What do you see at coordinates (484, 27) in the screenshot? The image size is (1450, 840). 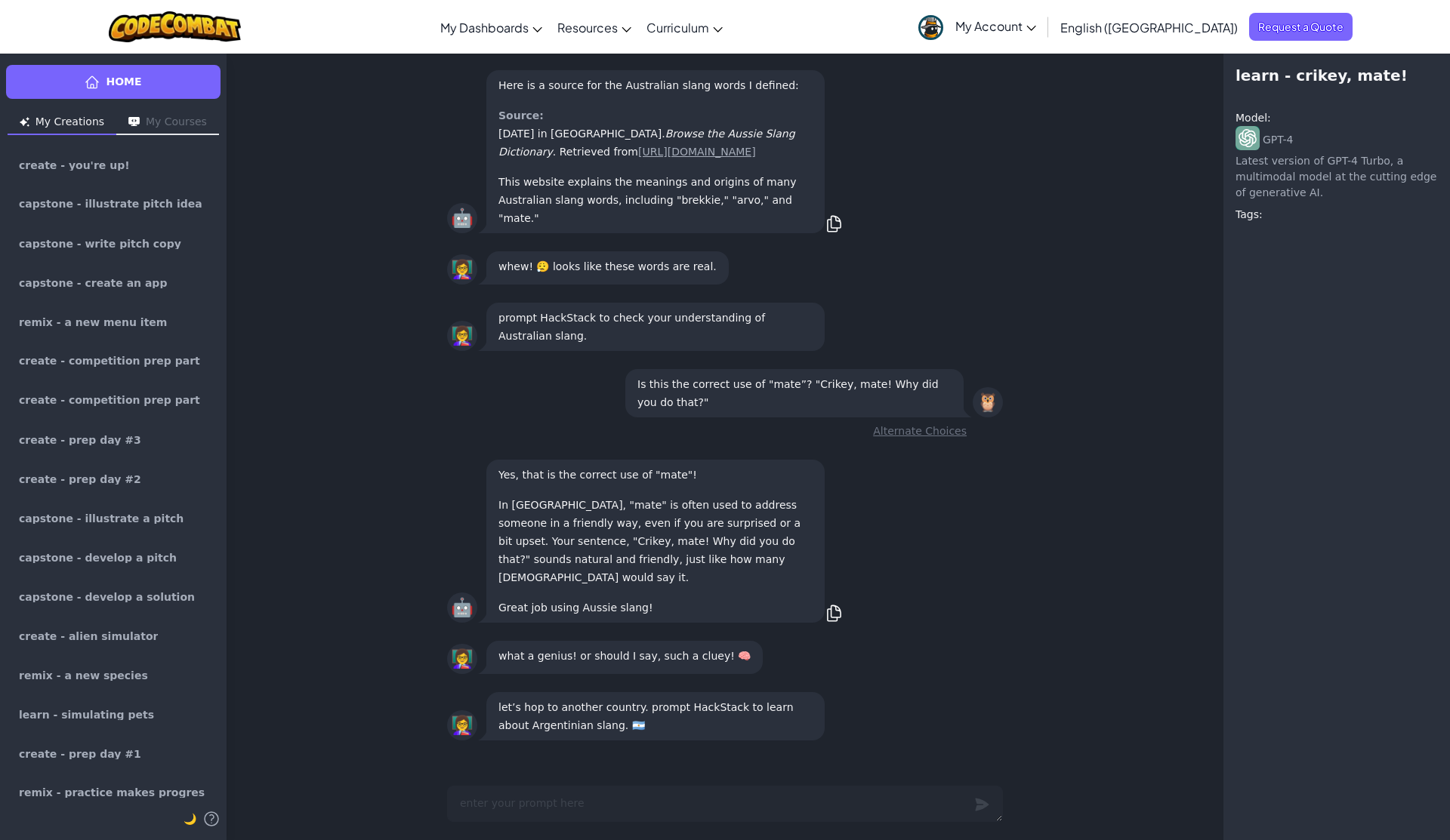 I see `span: My Dashboards` at bounding box center [484, 27].